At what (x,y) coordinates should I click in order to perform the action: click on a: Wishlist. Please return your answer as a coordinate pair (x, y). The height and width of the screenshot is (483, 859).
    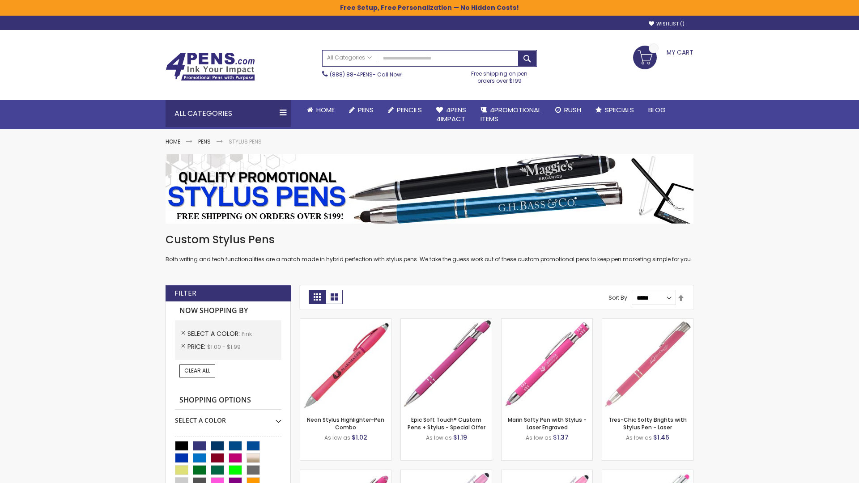
    Looking at the image, I should click on (667, 24).